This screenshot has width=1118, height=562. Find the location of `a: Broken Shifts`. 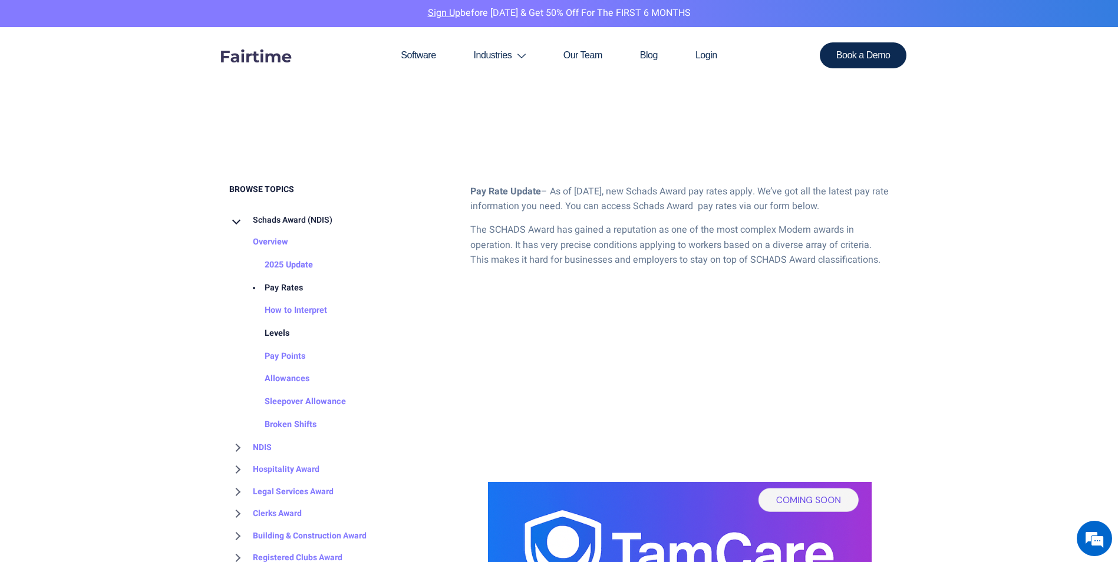

a: Broken Shifts is located at coordinates (279, 425).